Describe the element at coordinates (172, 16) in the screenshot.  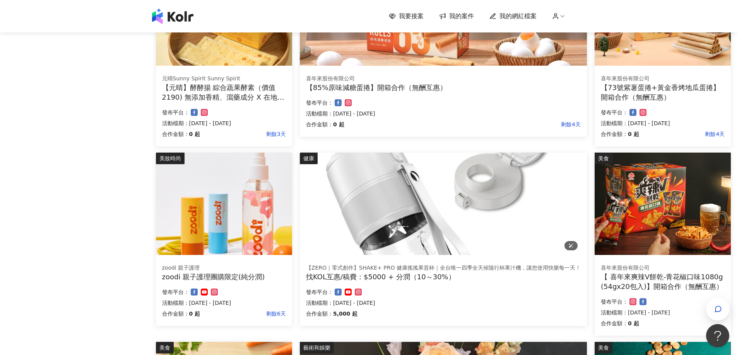
I see `img: logo` at that location.